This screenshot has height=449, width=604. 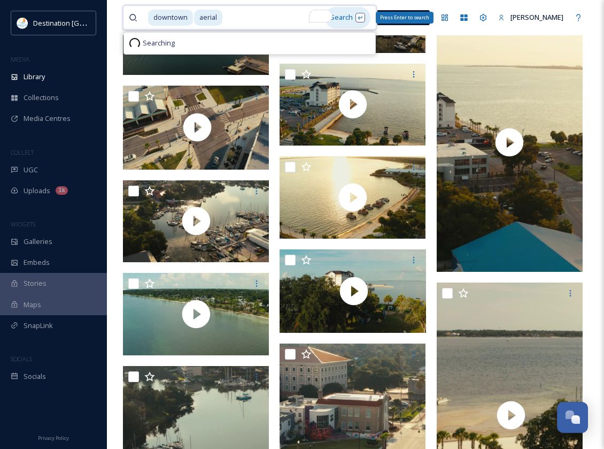 I want to click on span: downtown, so click(x=171, y=17).